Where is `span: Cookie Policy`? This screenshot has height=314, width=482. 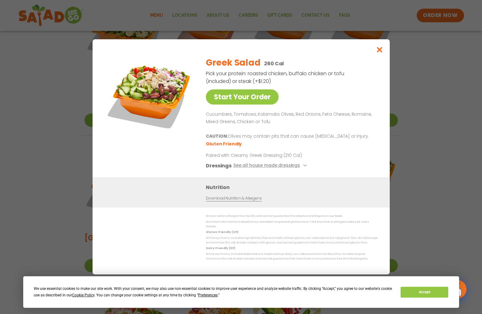 span: Cookie Policy is located at coordinates (83, 295).